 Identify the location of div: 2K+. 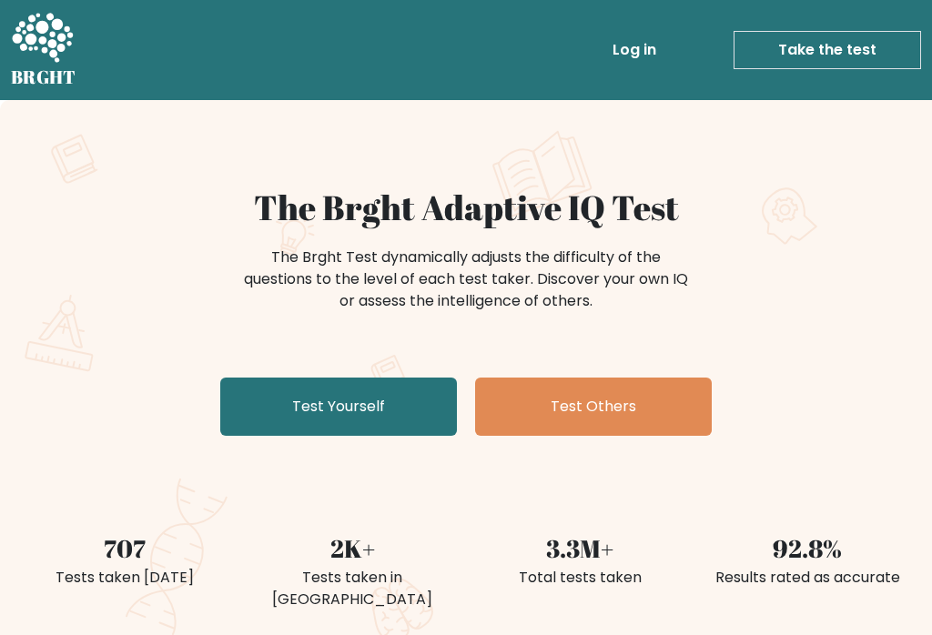
(352, 549).